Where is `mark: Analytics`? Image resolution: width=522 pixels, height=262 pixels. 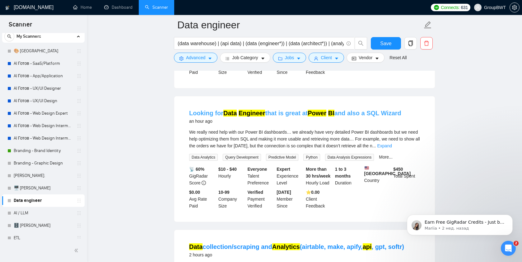
mark: Analytics is located at coordinates (286, 247).